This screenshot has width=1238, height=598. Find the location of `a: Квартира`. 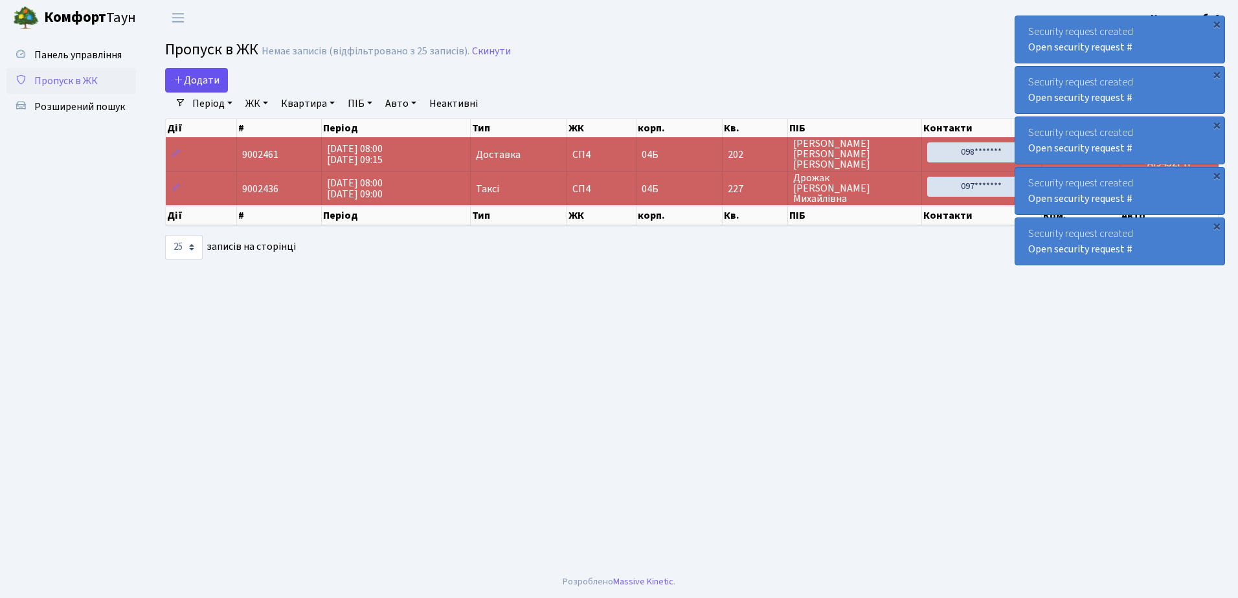

a: Квартира is located at coordinates (308, 104).